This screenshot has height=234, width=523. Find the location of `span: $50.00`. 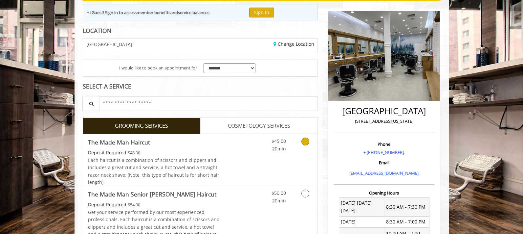

span: $50.00 is located at coordinates (279, 193).